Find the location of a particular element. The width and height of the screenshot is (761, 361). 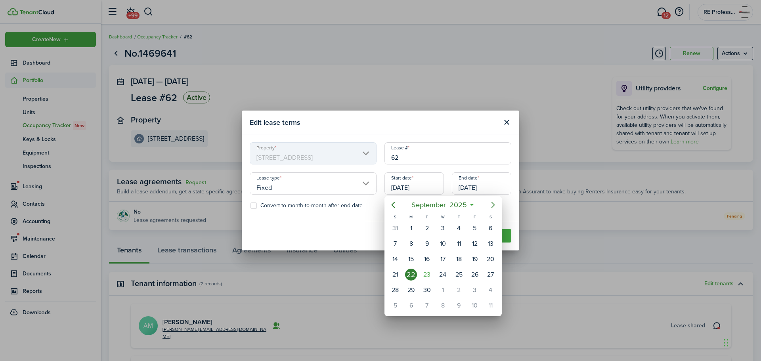

div: W is located at coordinates (443, 217).